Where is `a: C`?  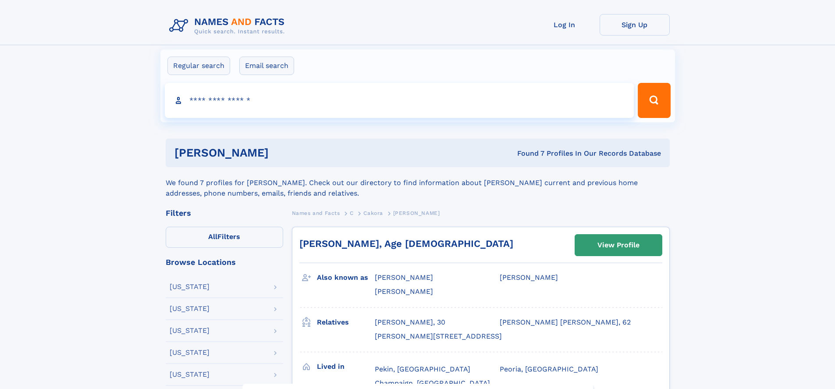 a: C is located at coordinates (351, 213).